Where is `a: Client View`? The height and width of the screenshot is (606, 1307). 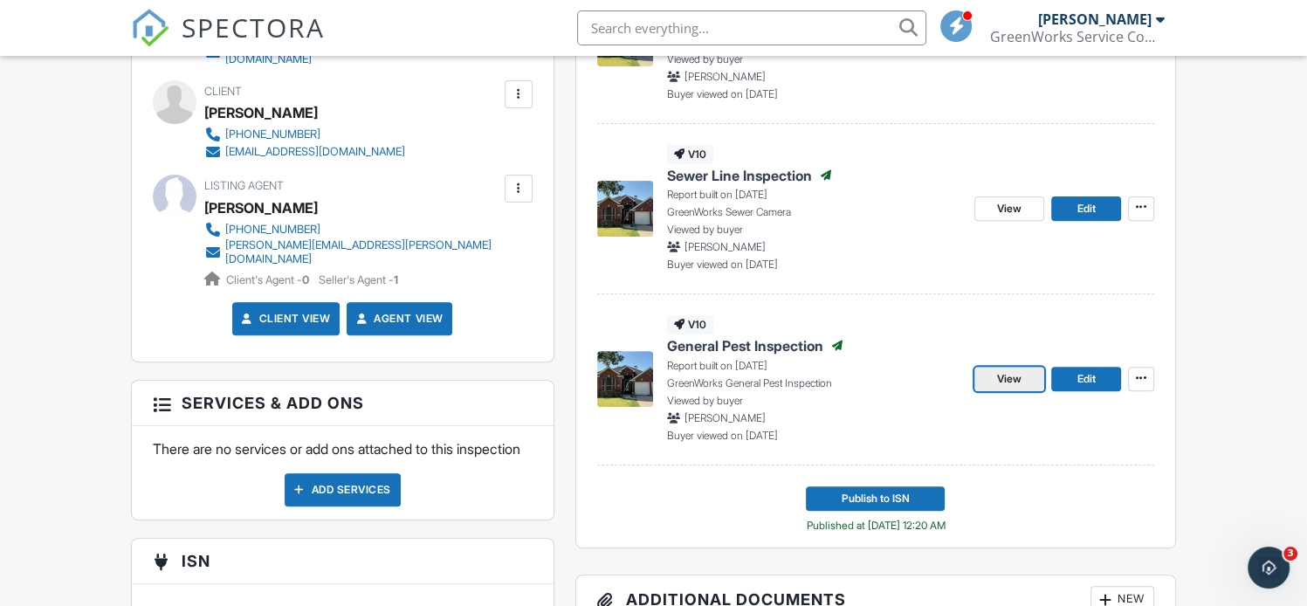 a: Client View is located at coordinates (285, 319).